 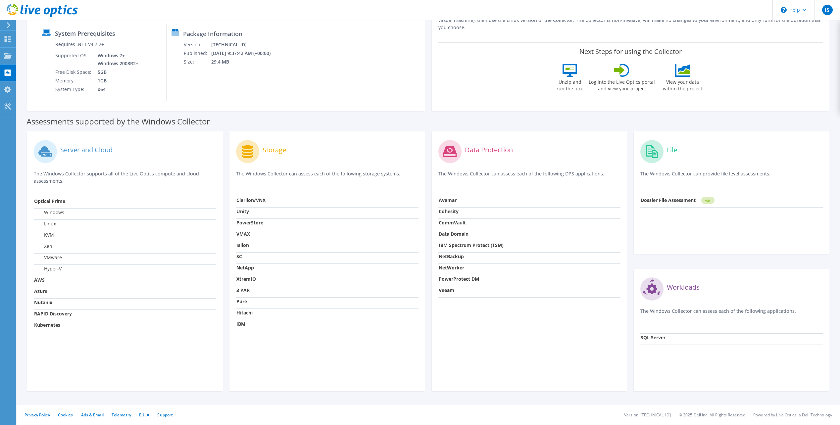 What do you see at coordinates (79, 44) in the screenshot?
I see `label: Requires .NET V4.7.2+` at bounding box center [79, 44].